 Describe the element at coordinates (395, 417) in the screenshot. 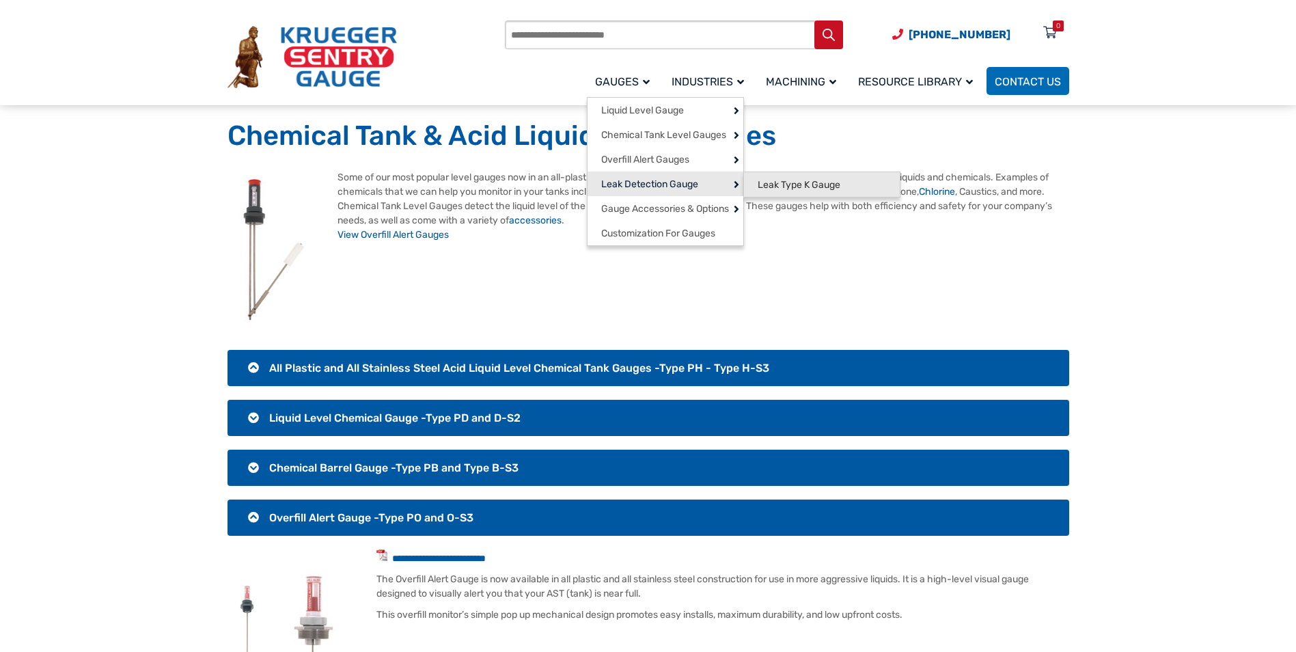

I see `span: Liquid Level Chemical Gauge -Type PD and D-S2` at that location.